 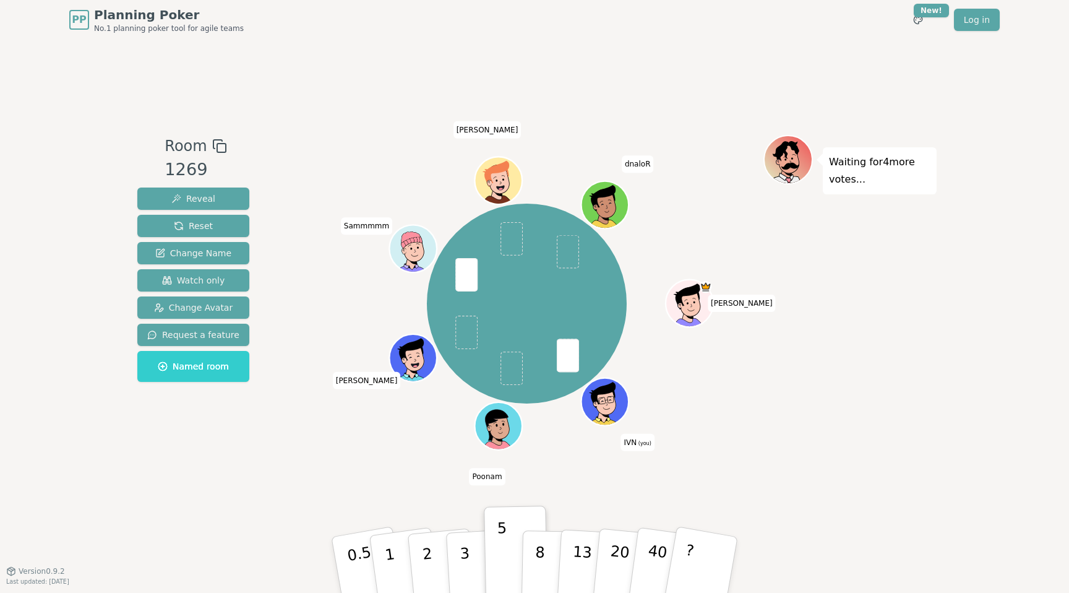 I want to click on a: Log in, so click(x=977, y=20).